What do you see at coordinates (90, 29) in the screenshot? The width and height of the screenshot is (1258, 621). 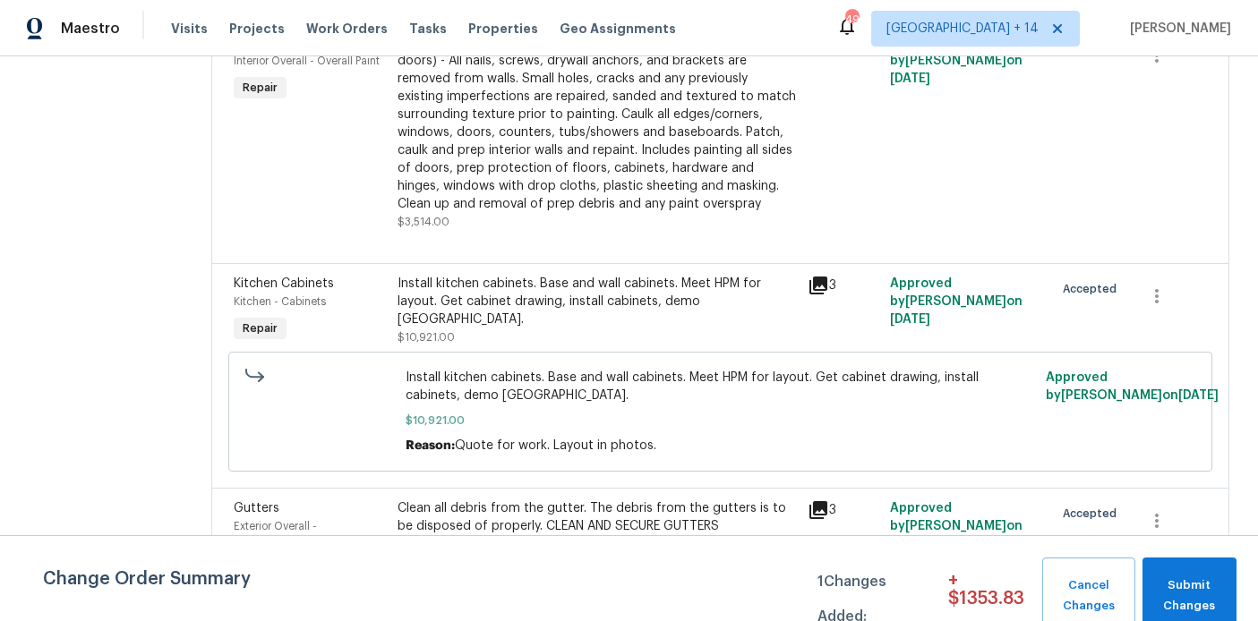 I see `span: Maestro` at bounding box center [90, 29].